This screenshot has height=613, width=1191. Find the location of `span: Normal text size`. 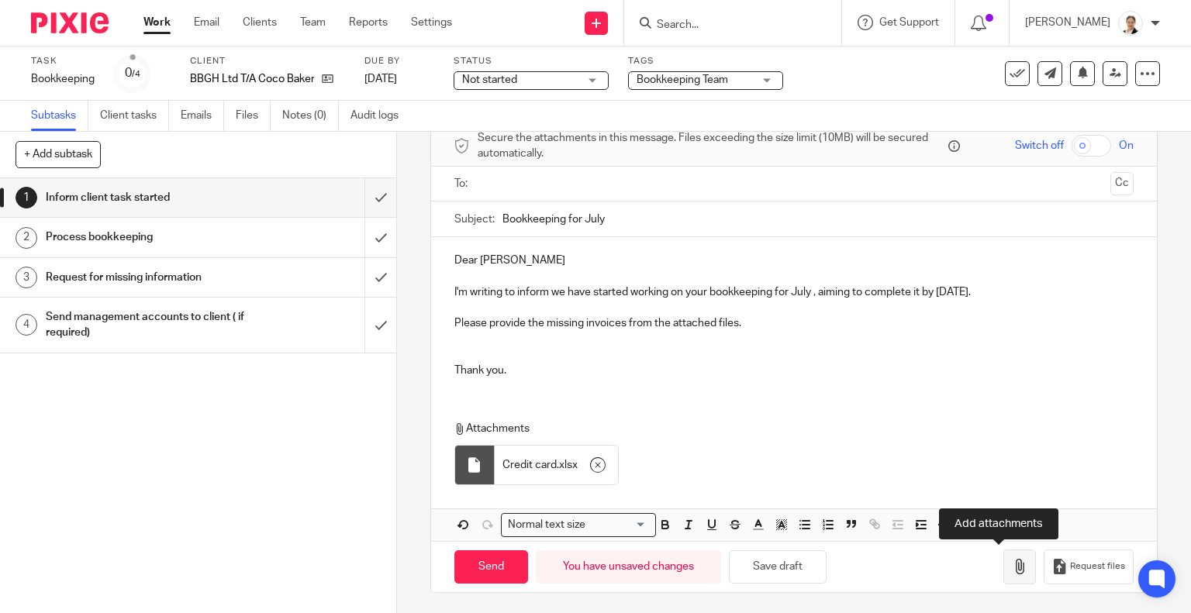

span: Normal text size is located at coordinates (547, 525).